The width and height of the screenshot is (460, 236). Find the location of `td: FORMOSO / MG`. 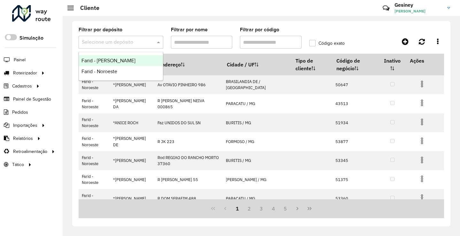

td: FORMOSO / MG is located at coordinates (257, 142).